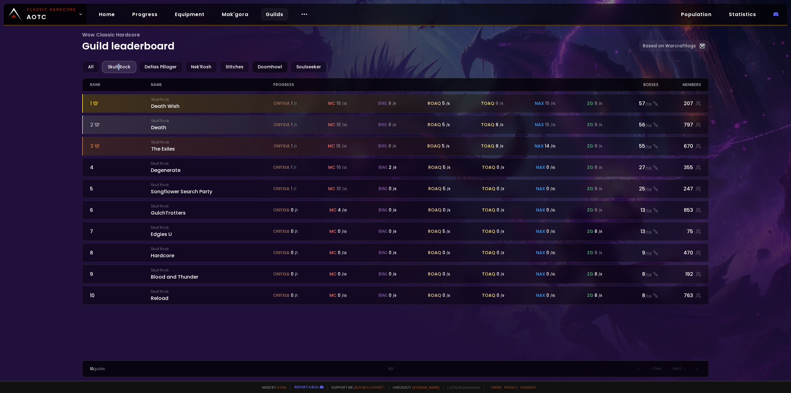 Image resolution: width=791 pixels, height=393 pixels. I want to click on div: 55, so click(634, 146).